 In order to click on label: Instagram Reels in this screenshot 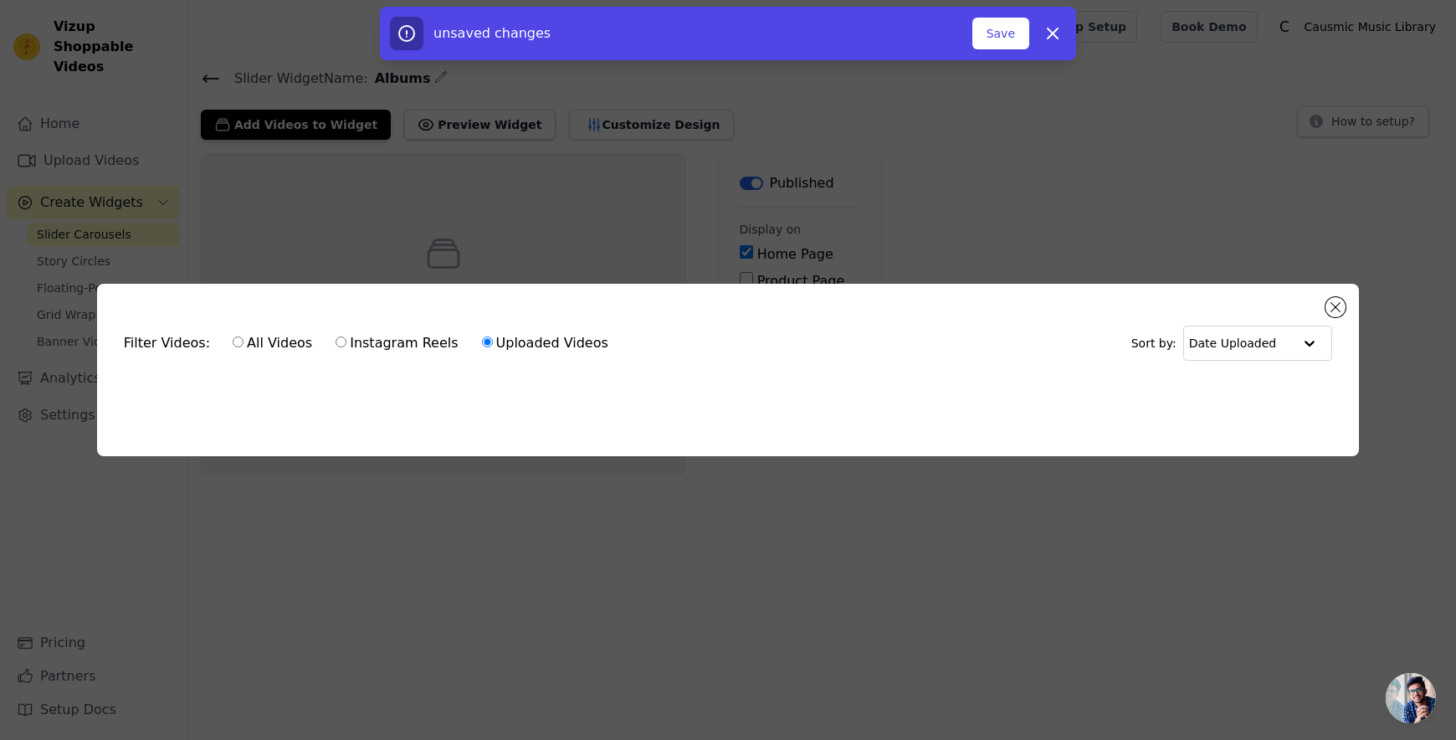, I will do `click(397, 343)`.